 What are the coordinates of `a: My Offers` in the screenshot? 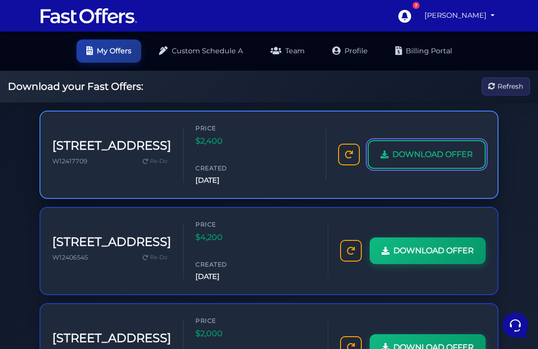 It's located at (109, 51).